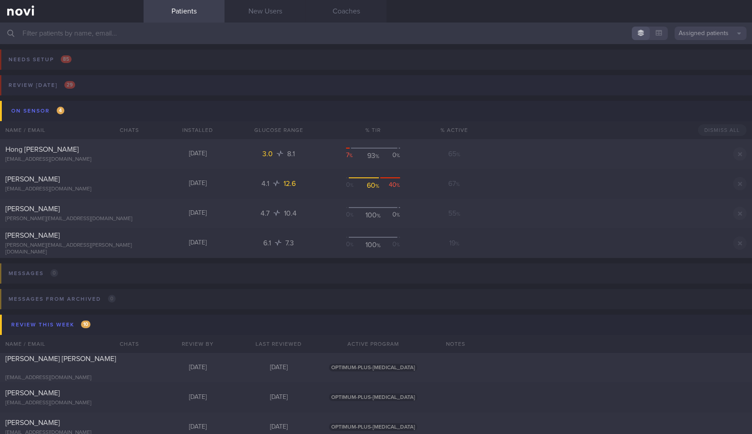 This screenshot has height=434, width=752. I want to click on div: Notes, so click(596, 344).